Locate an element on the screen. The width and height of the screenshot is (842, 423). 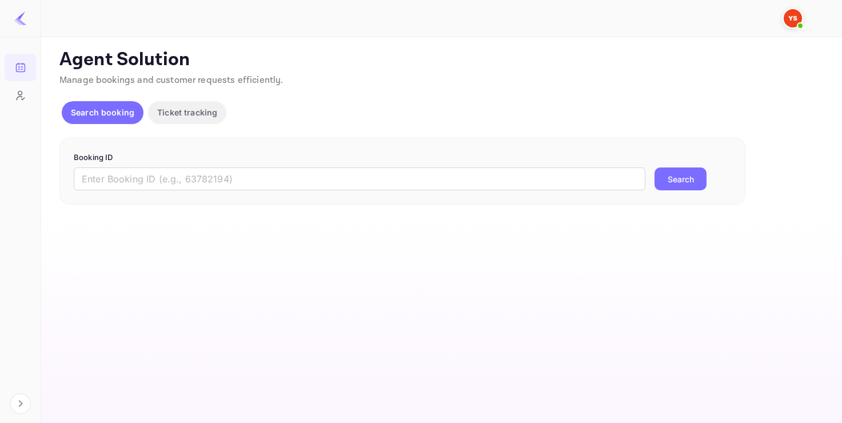
a: Customers is located at coordinates (20, 95).